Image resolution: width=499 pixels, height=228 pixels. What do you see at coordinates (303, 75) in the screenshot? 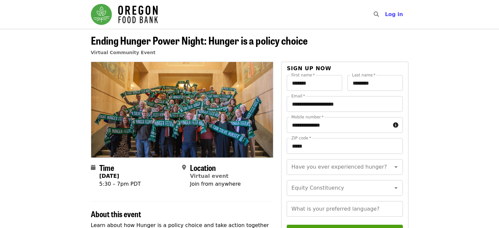
I see `label: First name` at bounding box center [303, 75].